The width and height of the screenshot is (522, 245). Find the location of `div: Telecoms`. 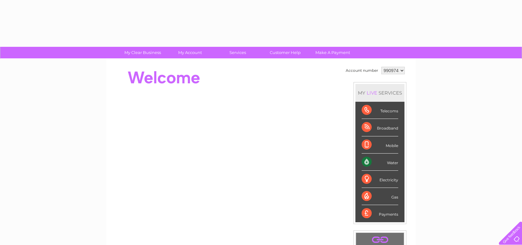

div: Telecoms is located at coordinates (380, 110).